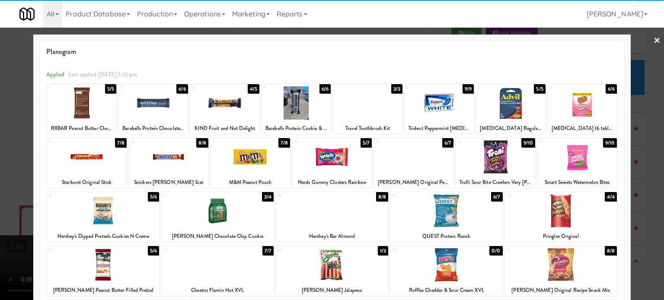  Describe the element at coordinates (423, 88) in the screenshot. I see `div: 6` at that location.